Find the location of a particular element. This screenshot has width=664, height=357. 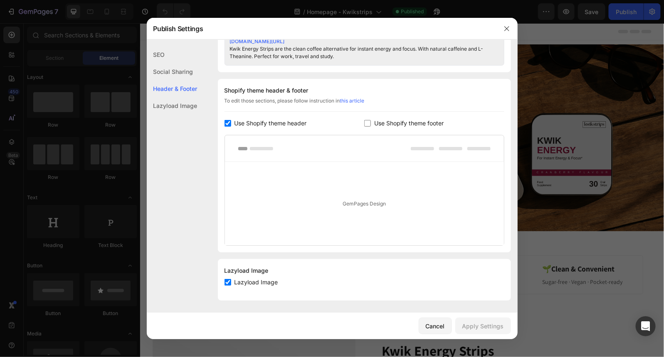

span: Pocket-sized and travel-friendly. is located at coordinates (119, 113).